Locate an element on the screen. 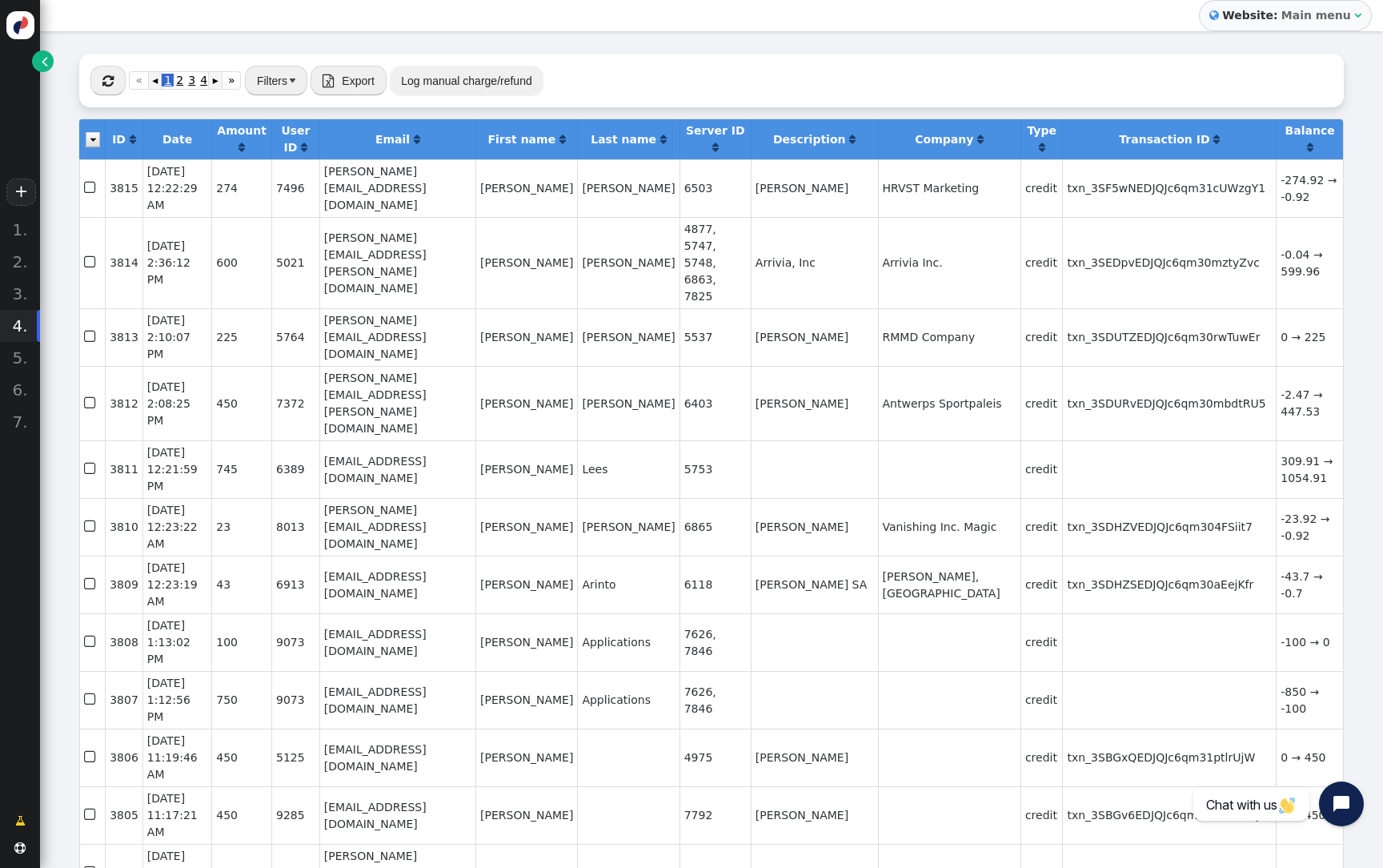 The height and width of the screenshot is (868, 1383). td: 7496 is located at coordinates (296, 188).